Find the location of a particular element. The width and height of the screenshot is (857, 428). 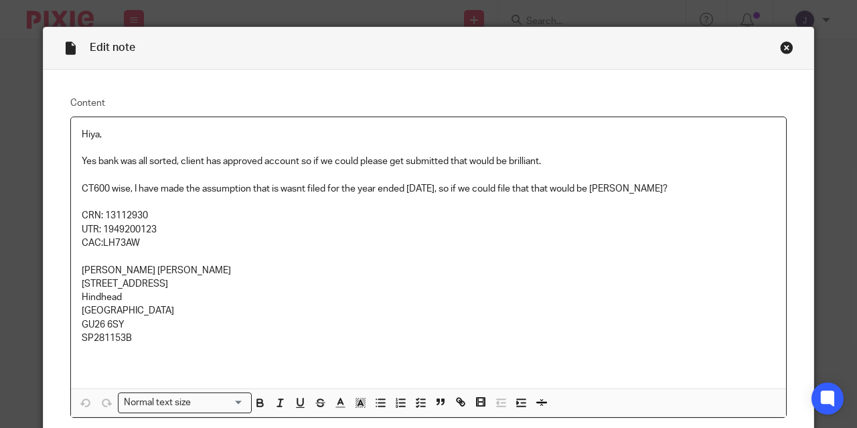

div: Search for option is located at coordinates (185, 402).